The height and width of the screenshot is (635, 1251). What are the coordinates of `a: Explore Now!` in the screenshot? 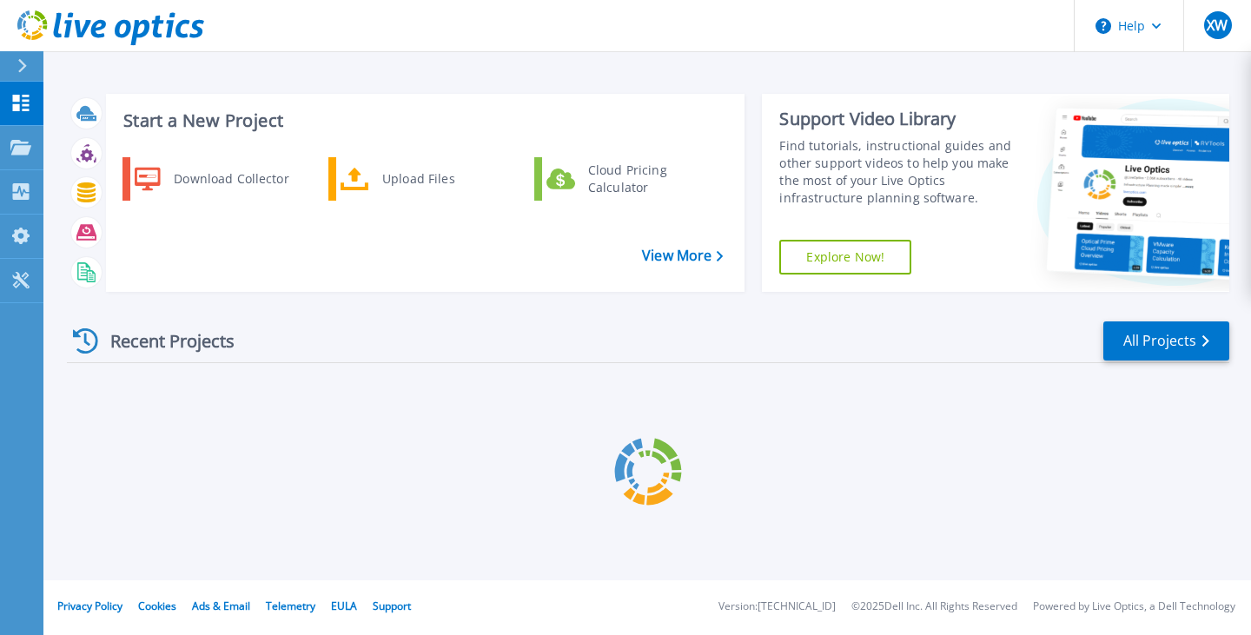 It's located at (845, 257).